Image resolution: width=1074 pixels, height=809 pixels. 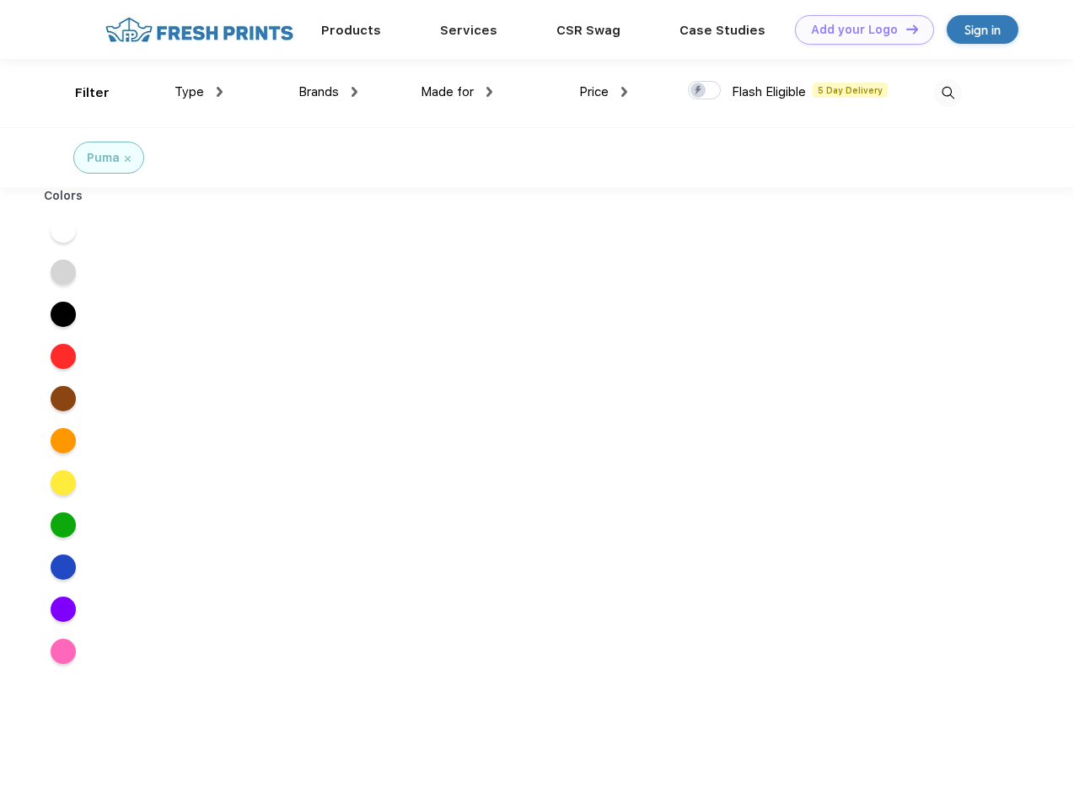 I want to click on div: Puma, so click(x=103, y=158).